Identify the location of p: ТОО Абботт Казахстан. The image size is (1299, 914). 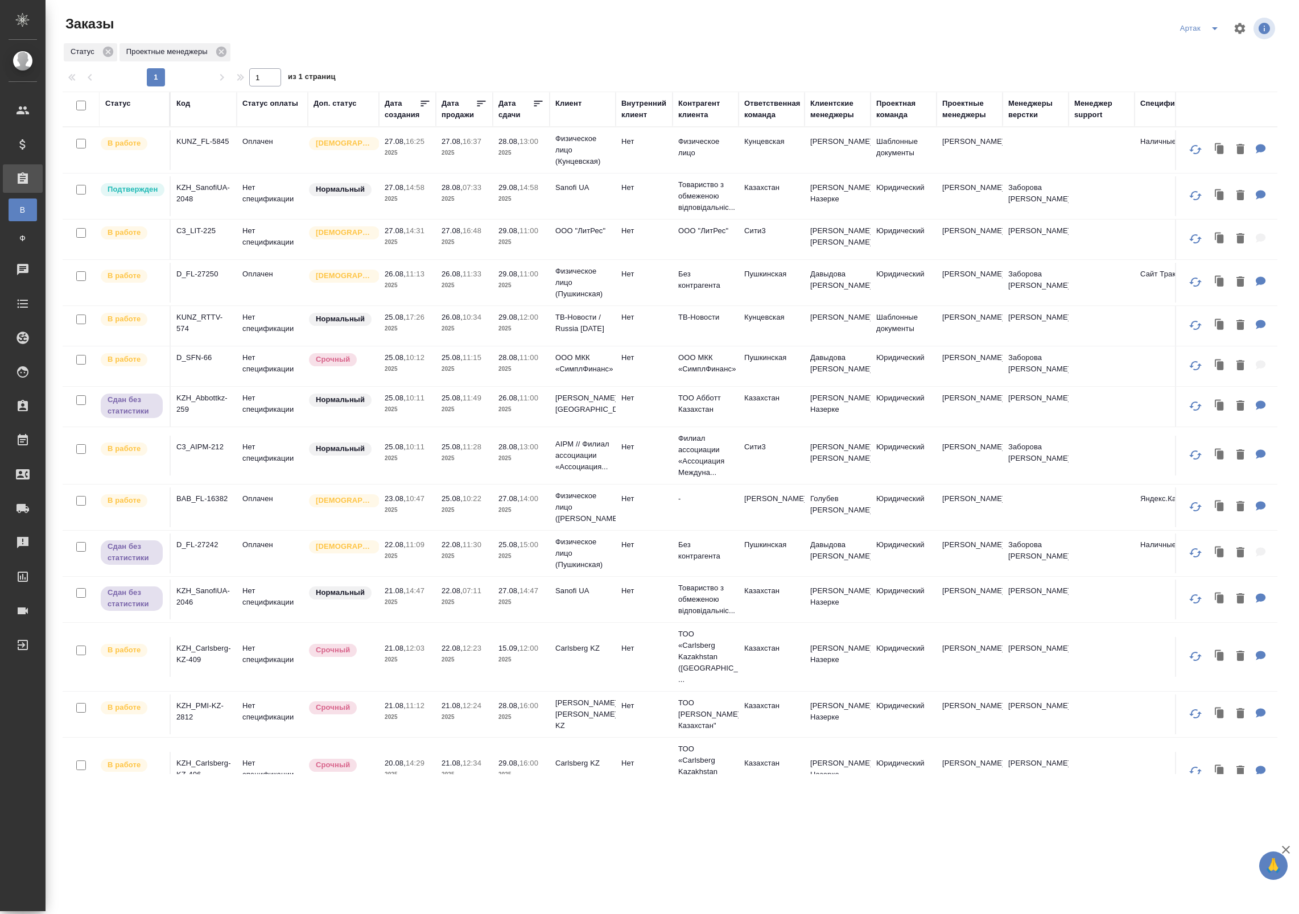
(706, 404).